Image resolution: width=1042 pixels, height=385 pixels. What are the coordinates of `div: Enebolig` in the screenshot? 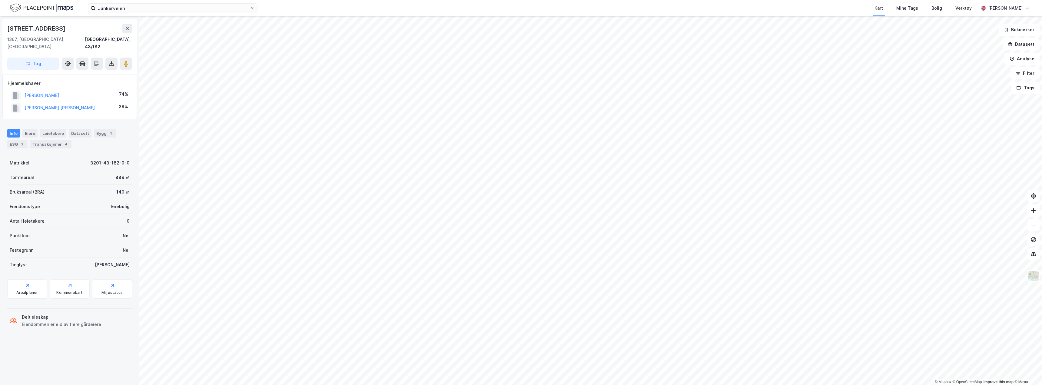 It's located at (120, 207).